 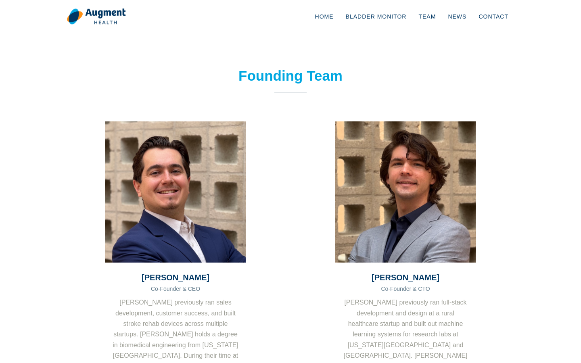 What do you see at coordinates (324, 17) in the screenshot?
I see `a: Home` at bounding box center [324, 17].